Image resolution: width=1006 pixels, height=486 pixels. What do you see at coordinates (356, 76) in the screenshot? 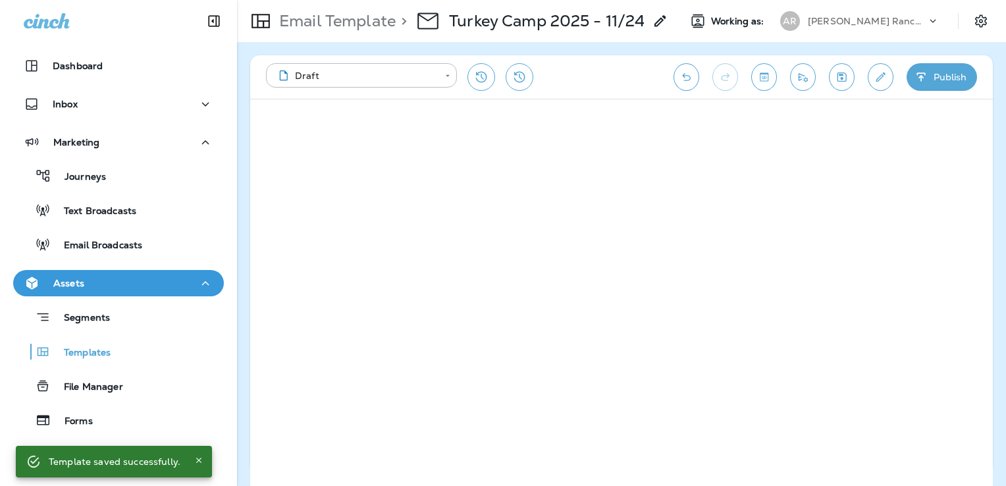
I see `div: Draft` at bounding box center [356, 76].